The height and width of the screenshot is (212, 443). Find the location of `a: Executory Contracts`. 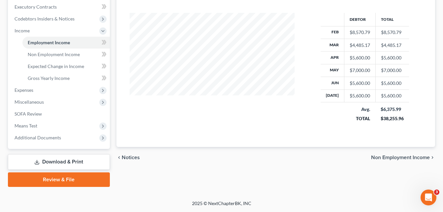

a: Executory Contracts is located at coordinates (59, 7).